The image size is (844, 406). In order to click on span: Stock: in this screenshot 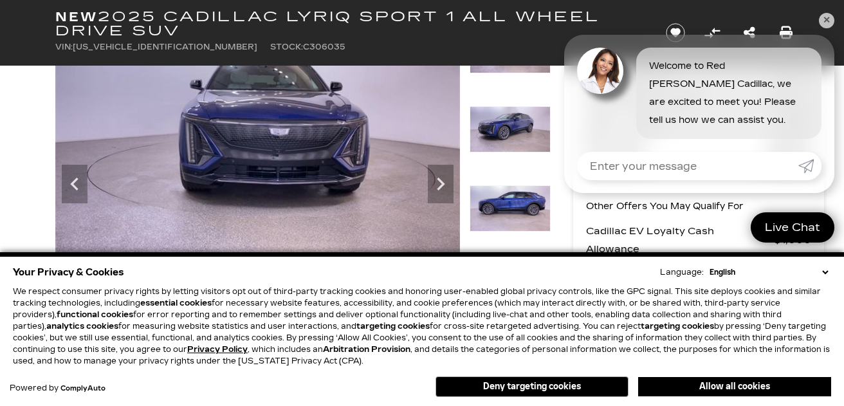, I will do `click(286, 47)`.